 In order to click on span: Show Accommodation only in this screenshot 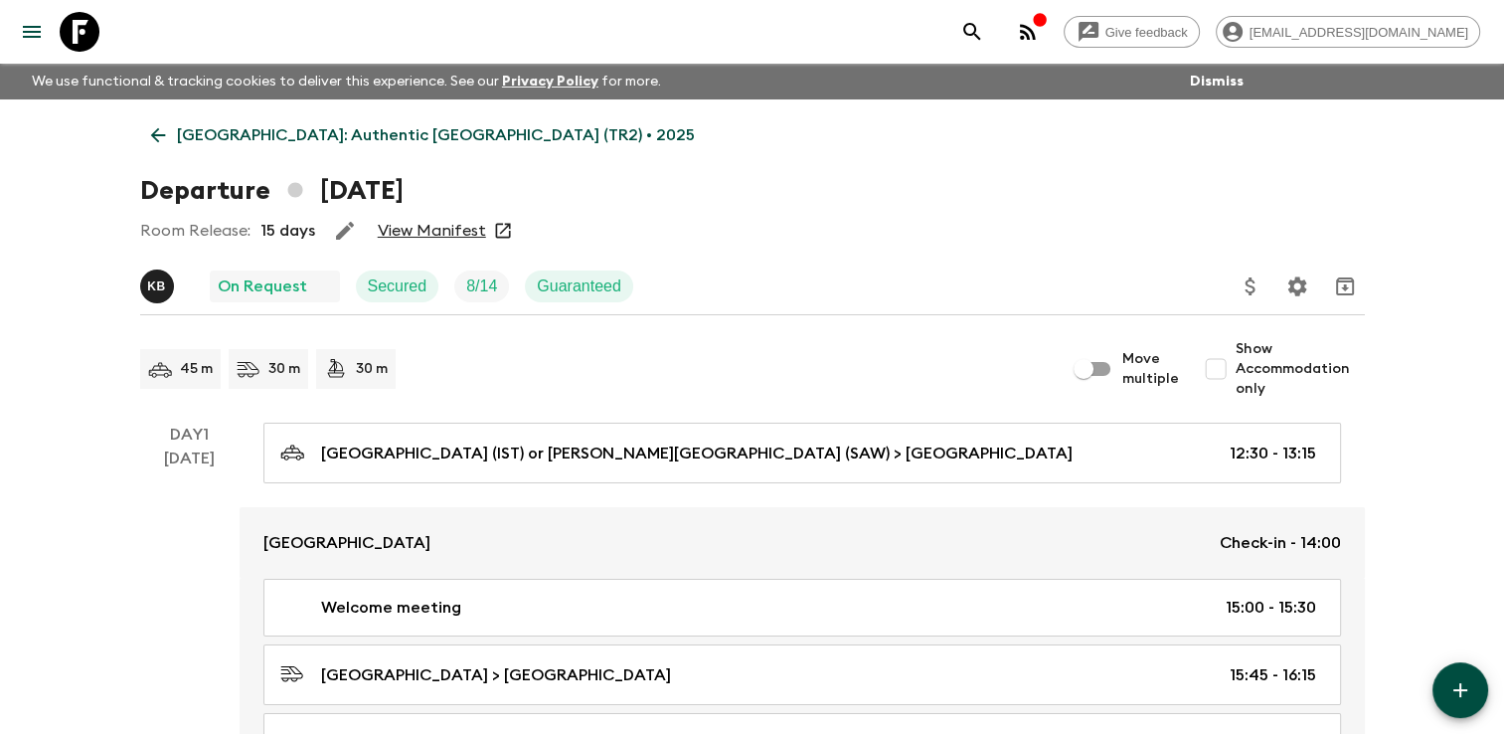, I will do `click(1300, 369)`.